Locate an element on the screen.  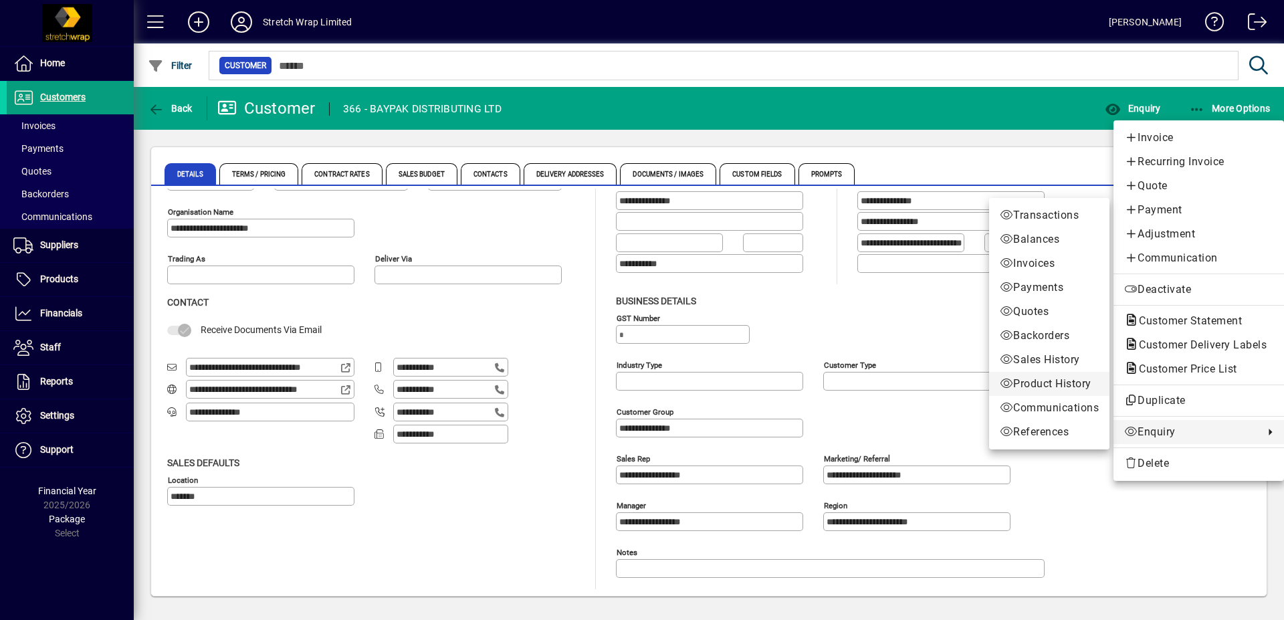
span: Sales History is located at coordinates (1049, 360).